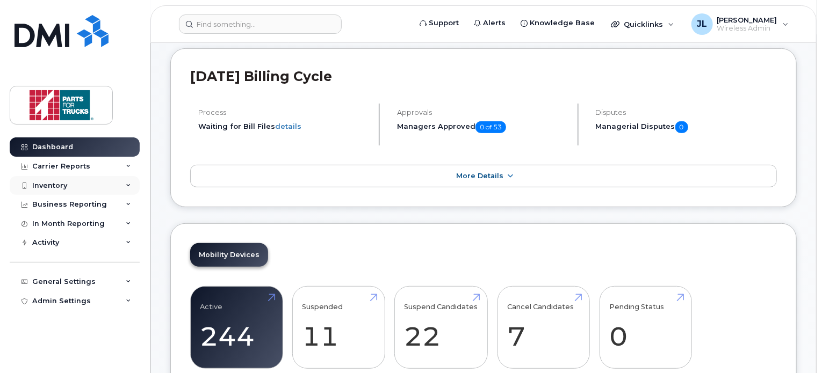 This screenshot has height=373, width=822. What do you see at coordinates (643, 24) in the screenshot?
I see `span: Quicklinks` at bounding box center [643, 24].